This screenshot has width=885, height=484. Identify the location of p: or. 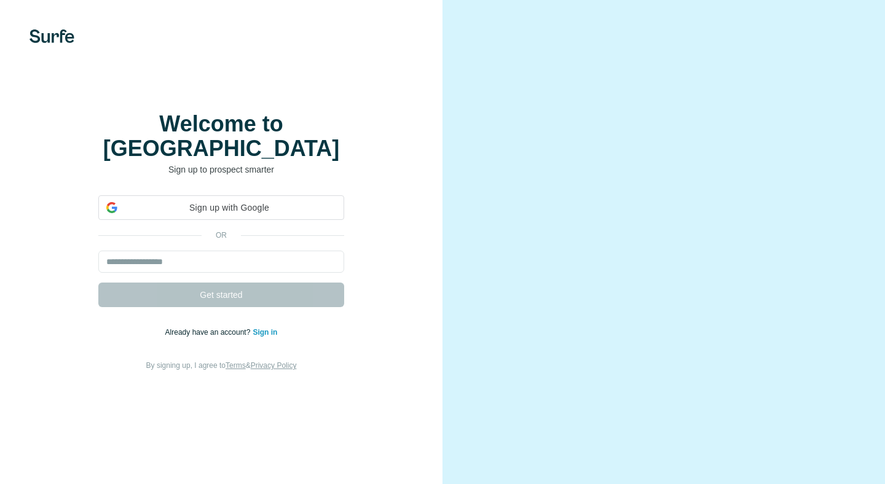
(221, 235).